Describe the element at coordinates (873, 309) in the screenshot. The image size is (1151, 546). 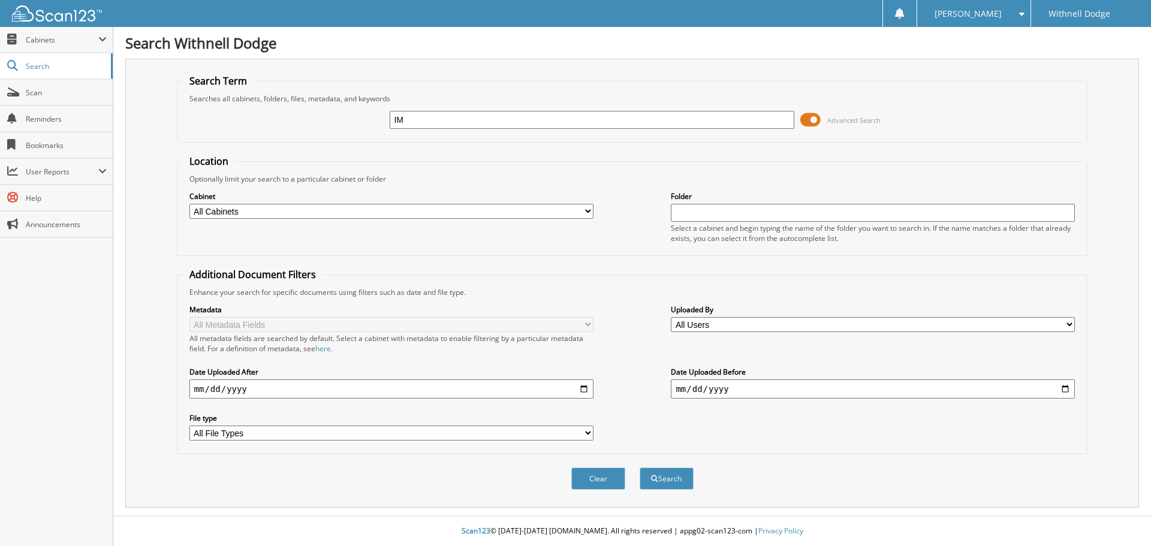
I see `label: Uploaded By` at that location.